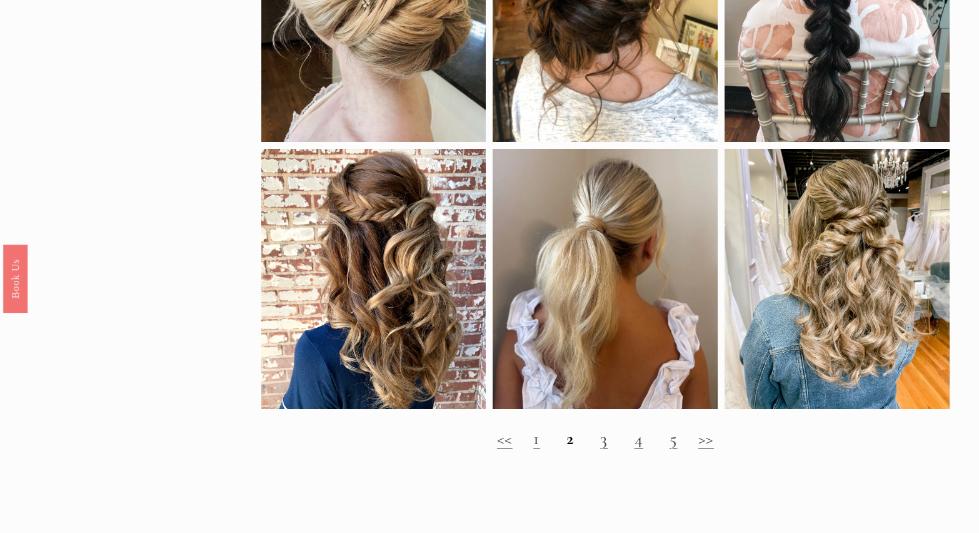 The height and width of the screenshot is (533, 979). I want to click on a: 5, so click(673, 438).